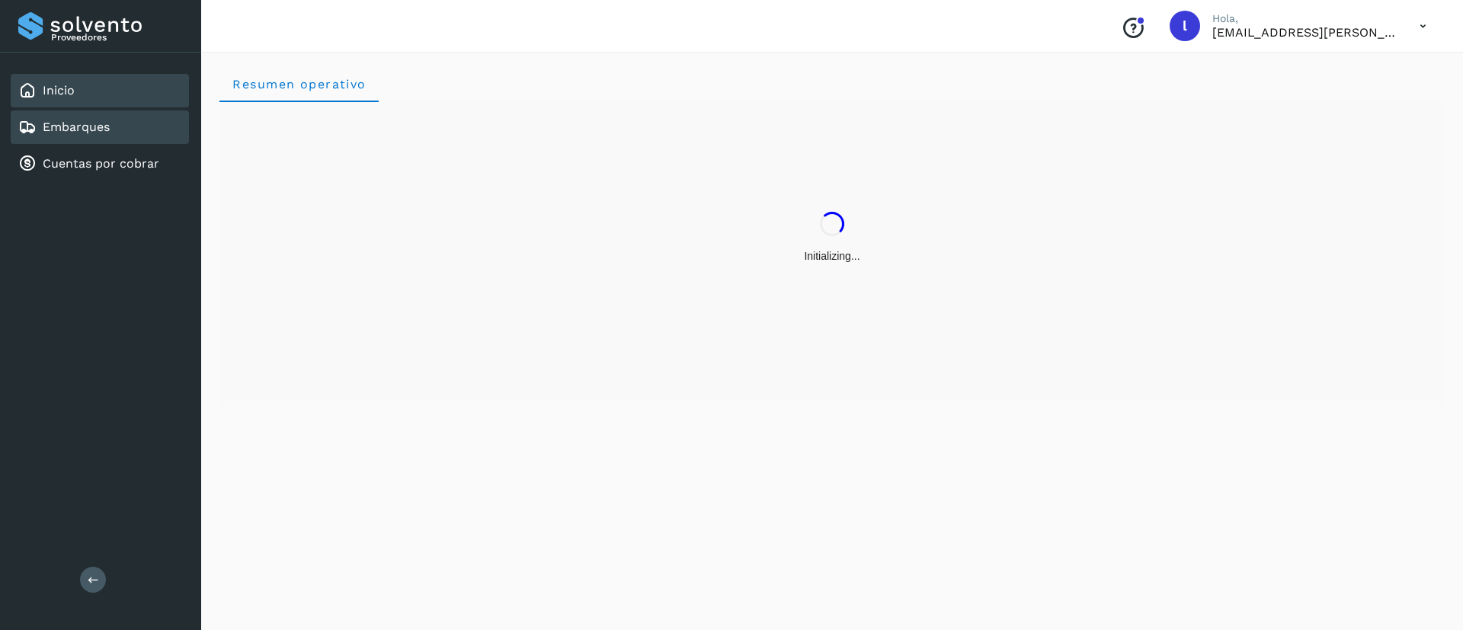 The image size is (1463, 630). I want to click on p: Hola,, so click(1304, 18).